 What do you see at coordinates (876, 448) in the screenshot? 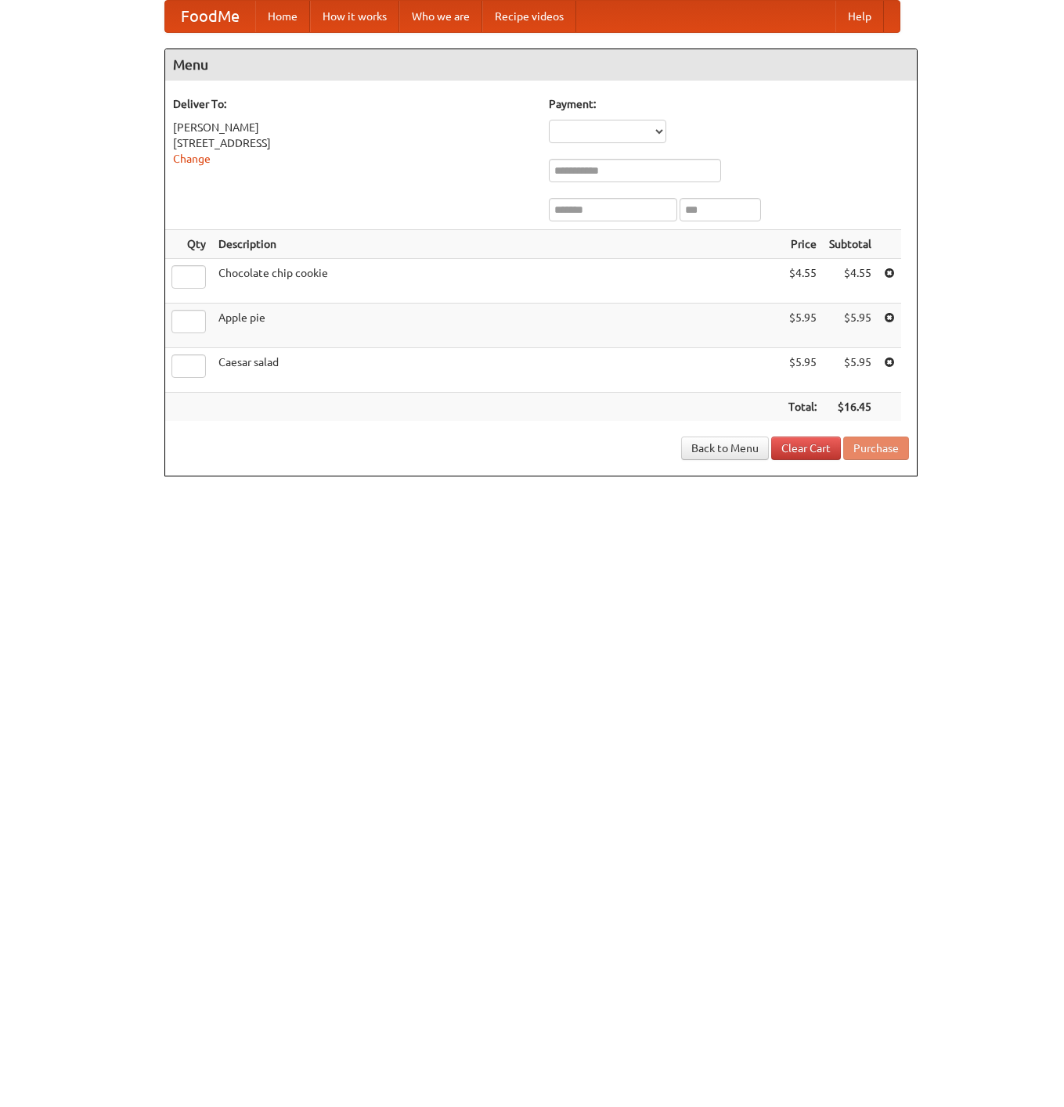
I see `button: Purchase` at bounding box center [876, 448].